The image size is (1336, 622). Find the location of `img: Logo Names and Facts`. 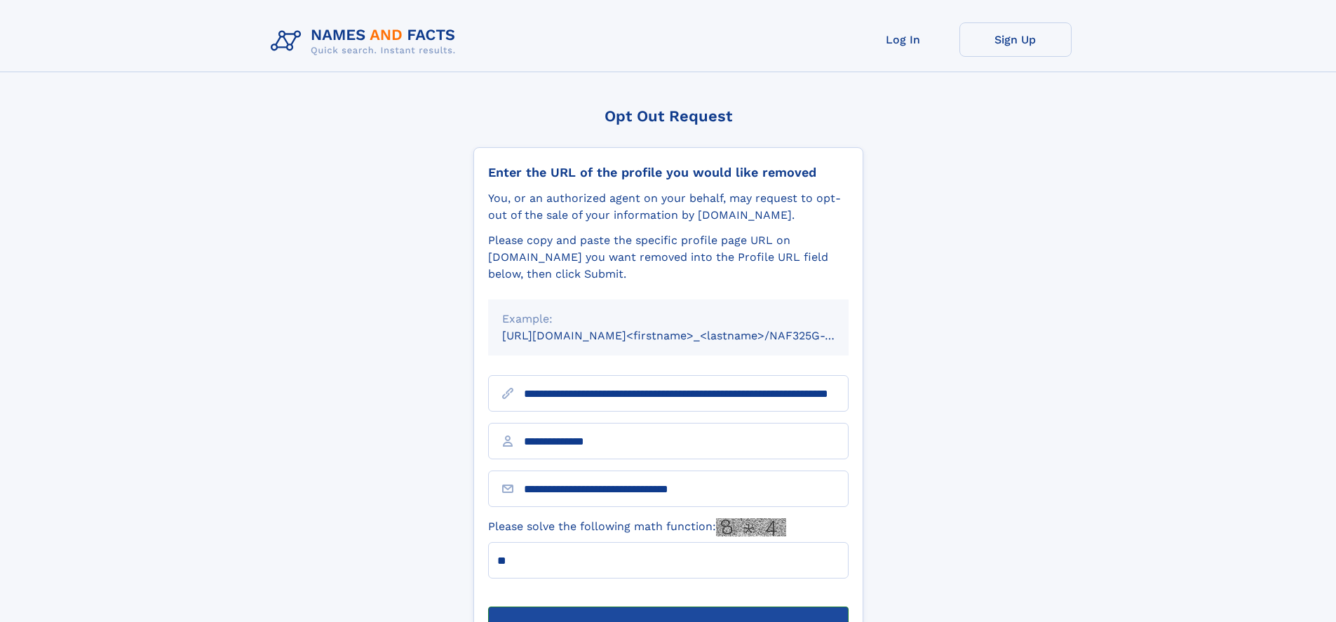

img: Logo Names and Facts is located at coordinates (366, 41).